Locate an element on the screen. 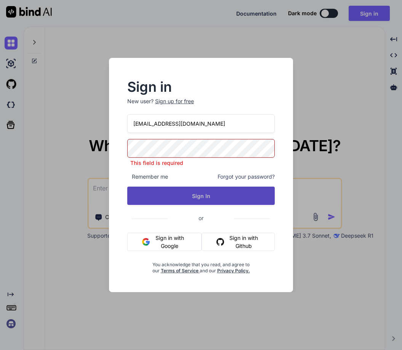 The image size is (402, 350). button: Sign in with Github is located at coordinates (238, 242).